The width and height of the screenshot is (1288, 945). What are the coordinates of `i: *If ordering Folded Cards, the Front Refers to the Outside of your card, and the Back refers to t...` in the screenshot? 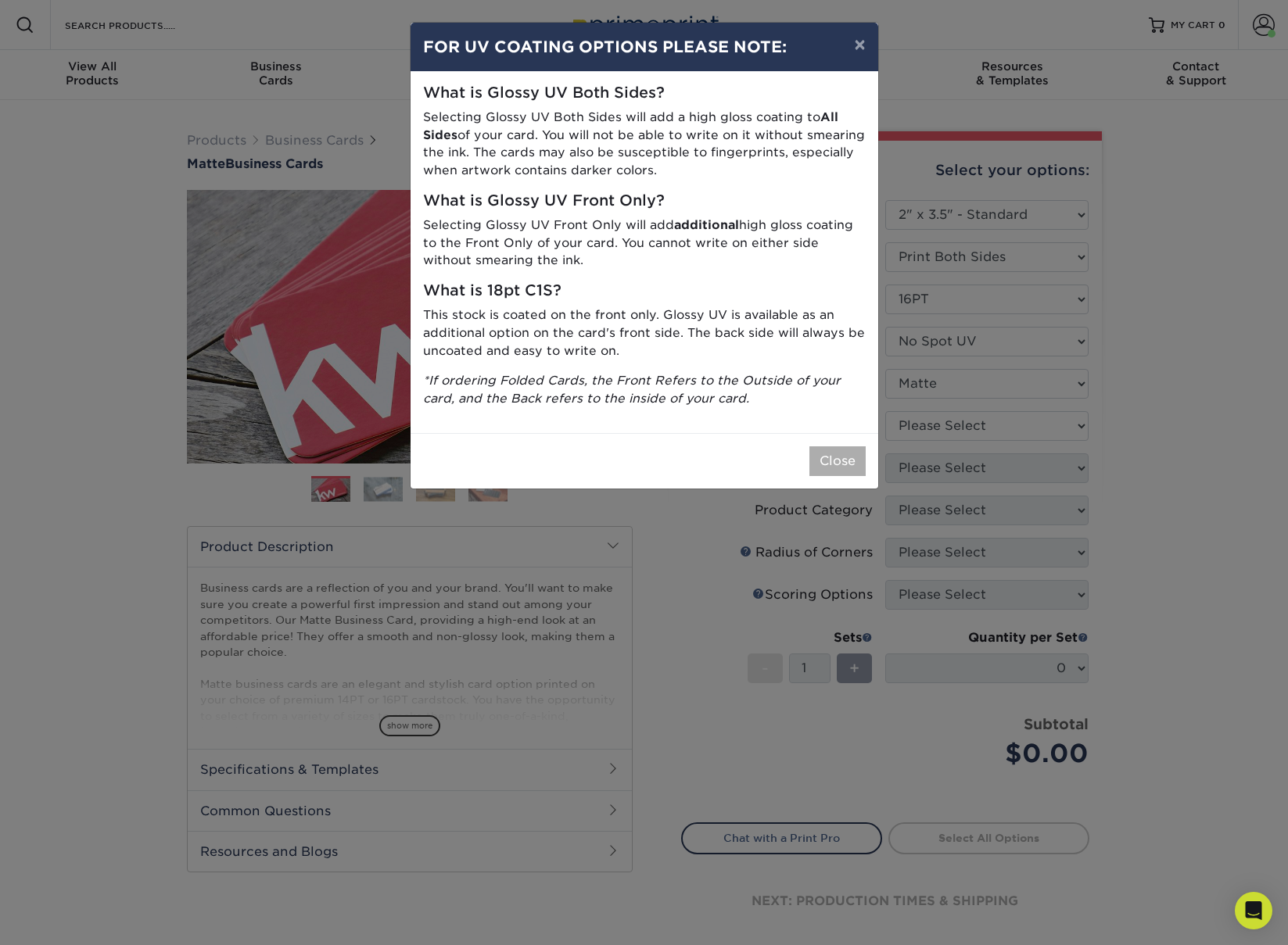 It's located at (632, 389).